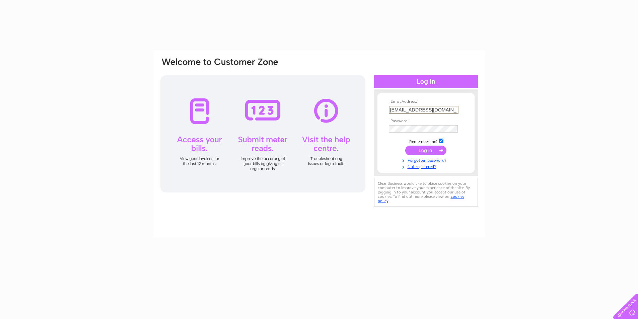  I want to click on div: Clear Business would like to place cookies on your computer to improve your experience of the sit..., so click(426, 192).